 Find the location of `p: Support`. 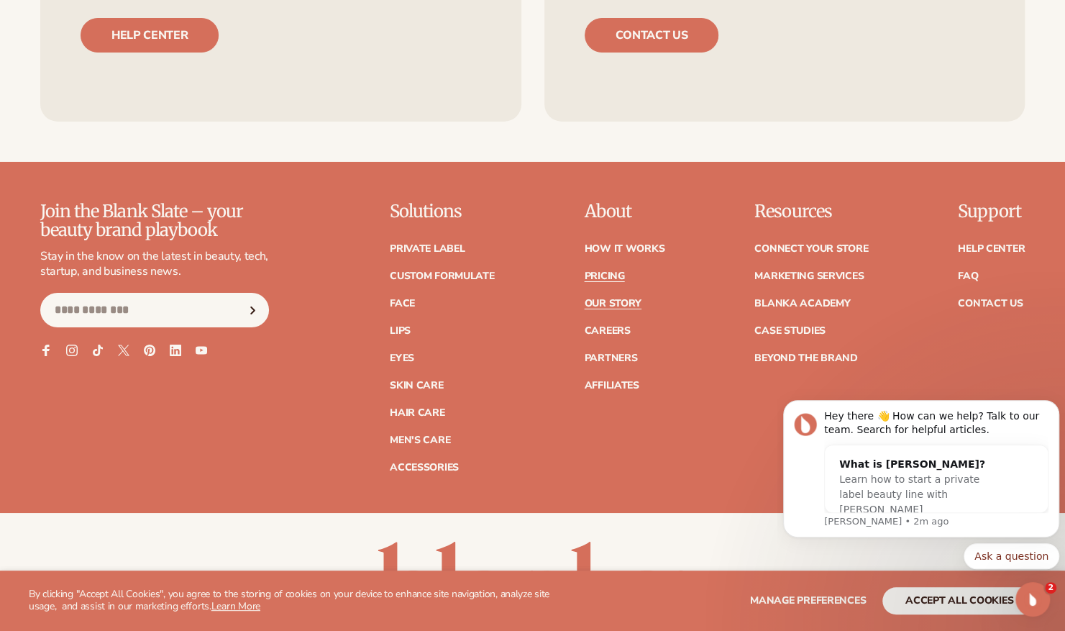

p: Support is located at coordinates (991, 212).